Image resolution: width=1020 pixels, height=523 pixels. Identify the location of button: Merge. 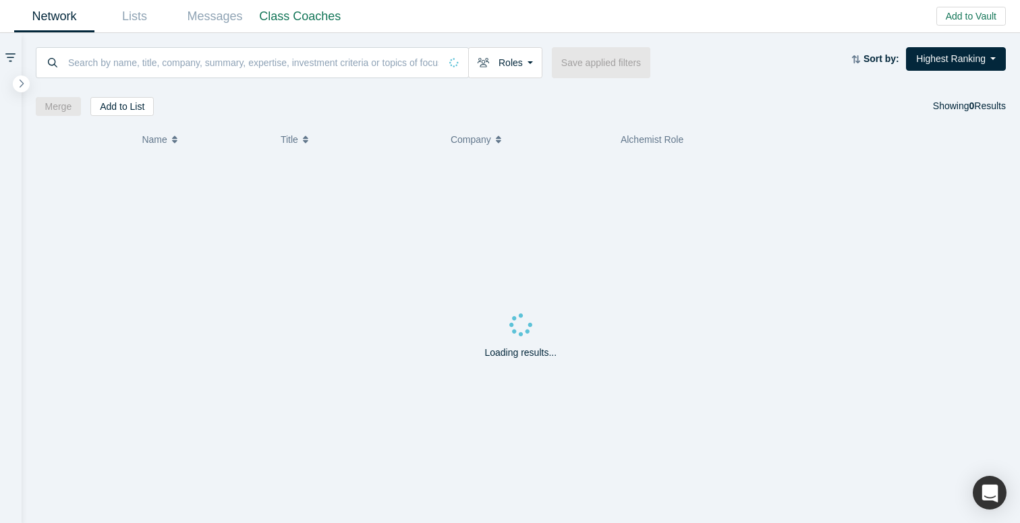
(59, 107).